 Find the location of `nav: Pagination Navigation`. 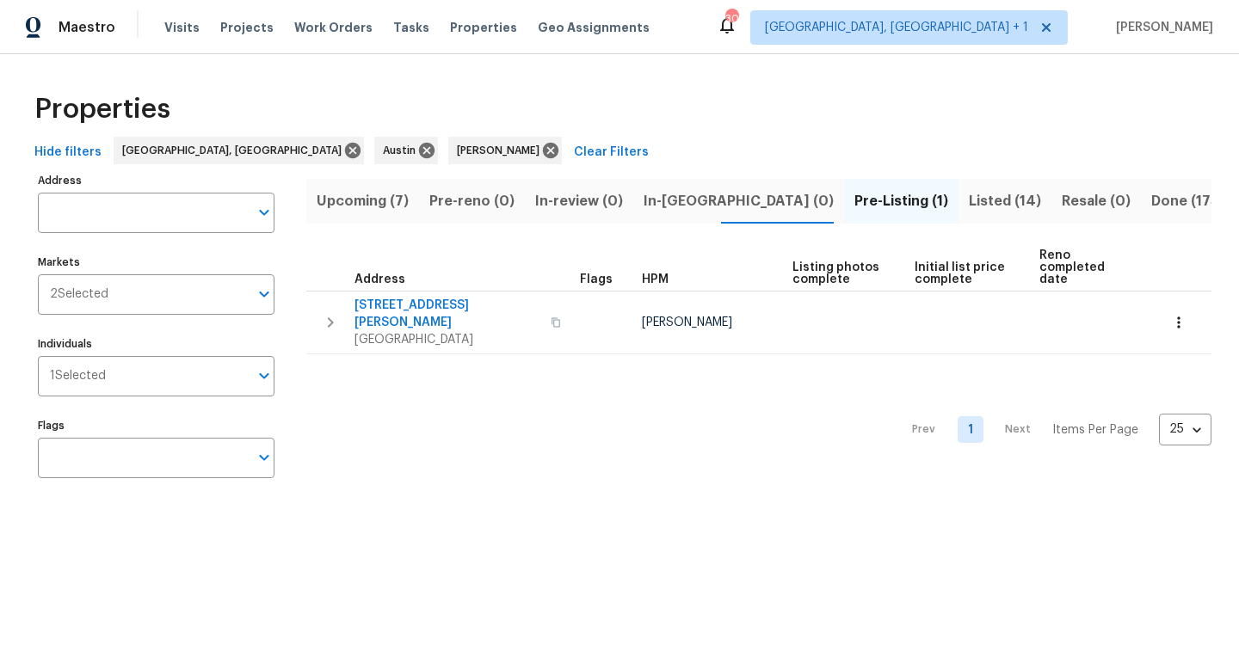

nav: Pagination Navigation is located at coordinates (1053, 430).